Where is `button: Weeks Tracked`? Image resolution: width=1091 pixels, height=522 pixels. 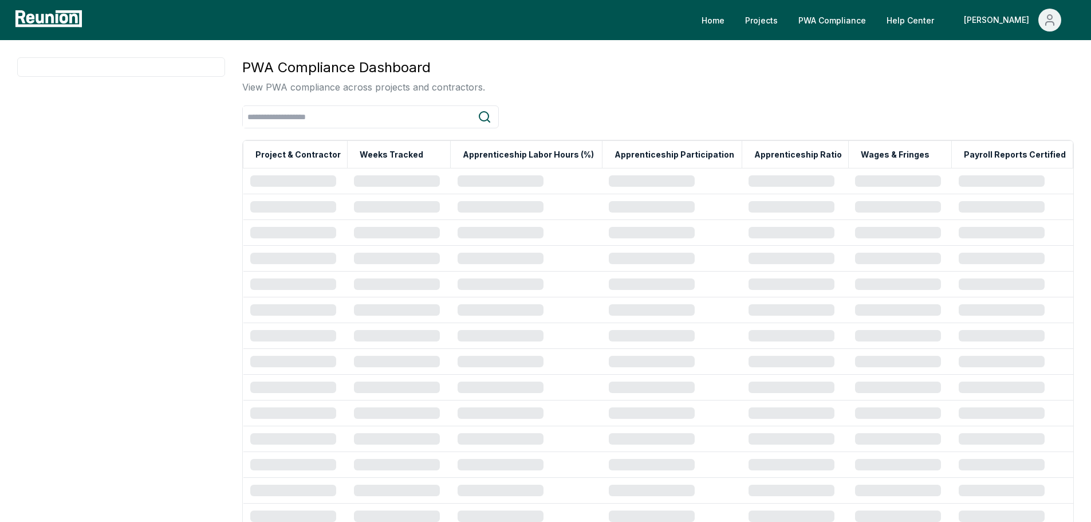
button: Weeks Tracked is located at coordinates (391, 155).